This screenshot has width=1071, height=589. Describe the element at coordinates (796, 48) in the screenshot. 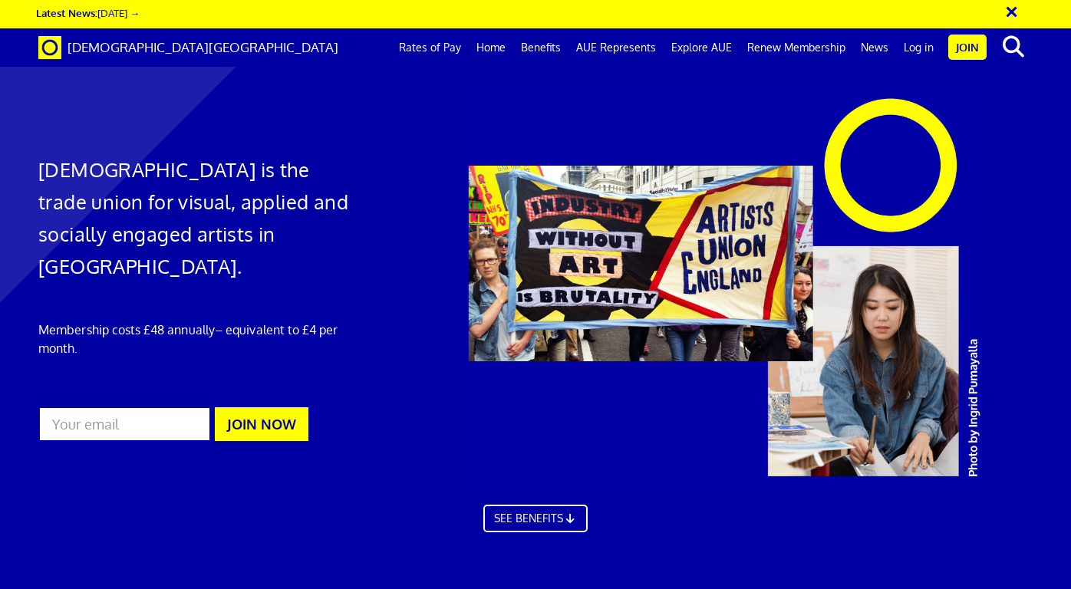

I see `a: Renew Membership` at that location.